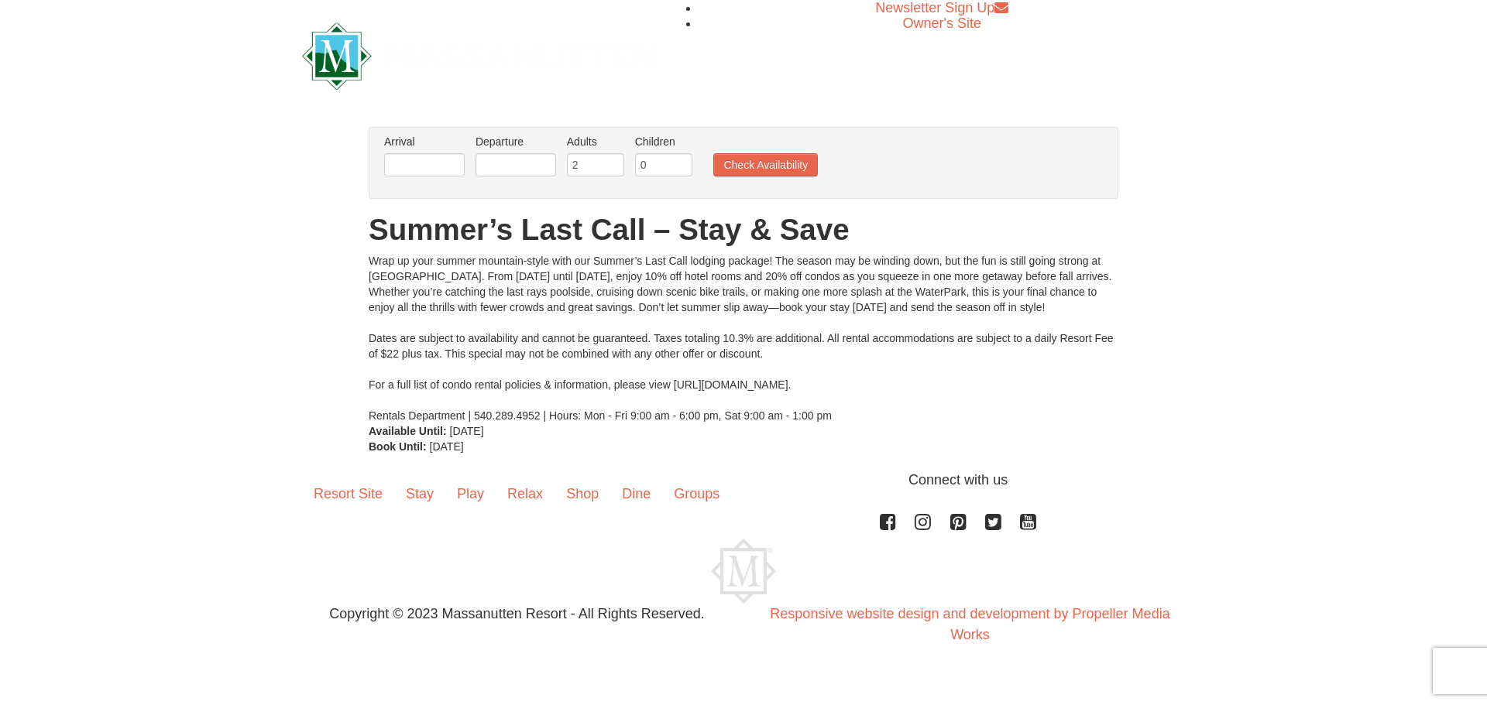 The width and height of the screenshot is (1487, 705). I want to click on a: Groups, so click(696, 494).